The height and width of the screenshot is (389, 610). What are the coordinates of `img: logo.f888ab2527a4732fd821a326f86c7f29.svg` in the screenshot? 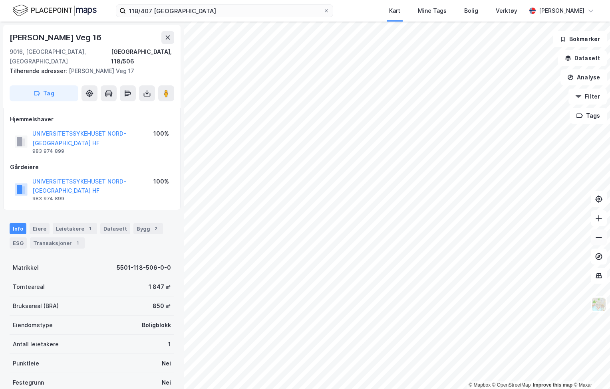 It's located at (55, 10).